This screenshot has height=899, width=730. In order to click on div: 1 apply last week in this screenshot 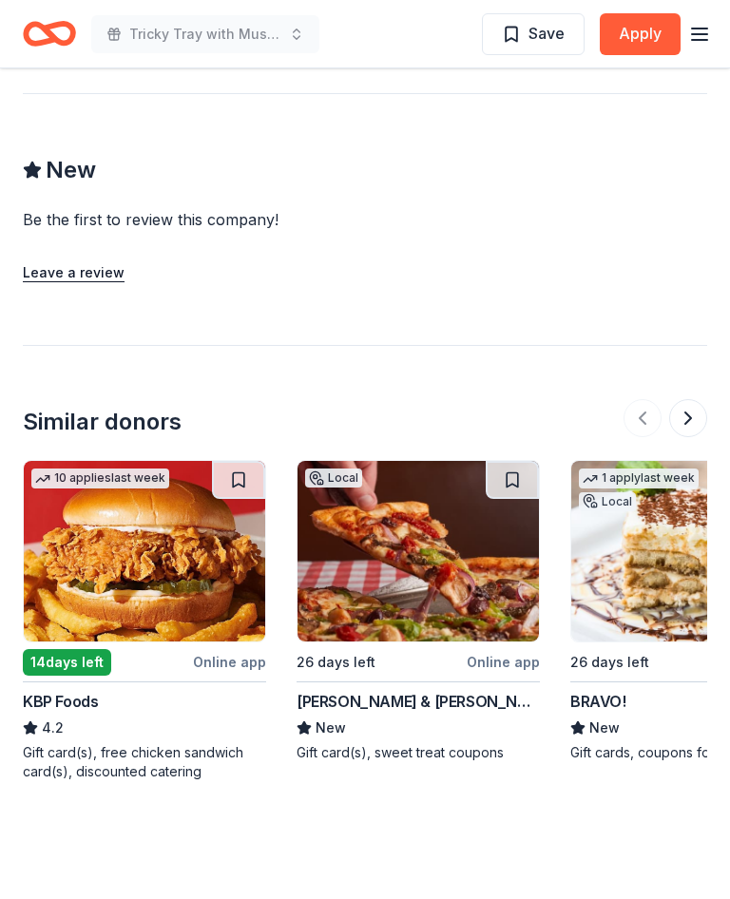, I will do `click(638, 478)`.